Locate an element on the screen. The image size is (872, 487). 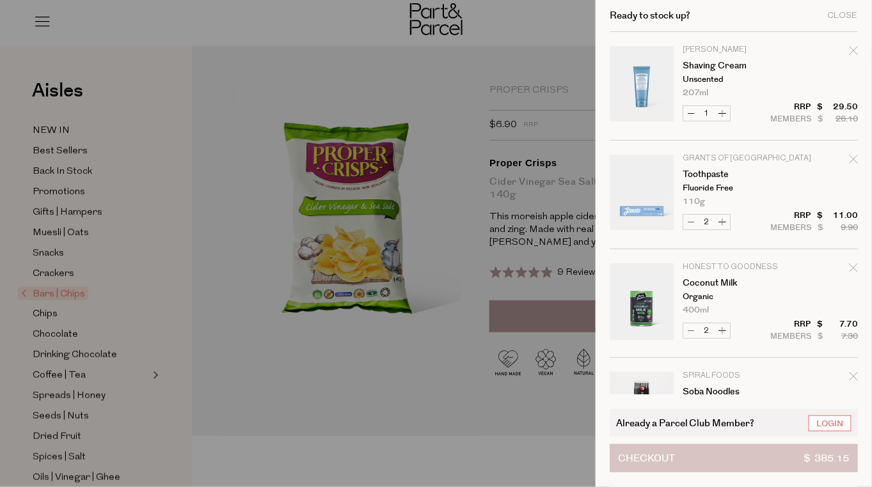
button: Checkout$ 385.15 is located at coordinates (734, 459).